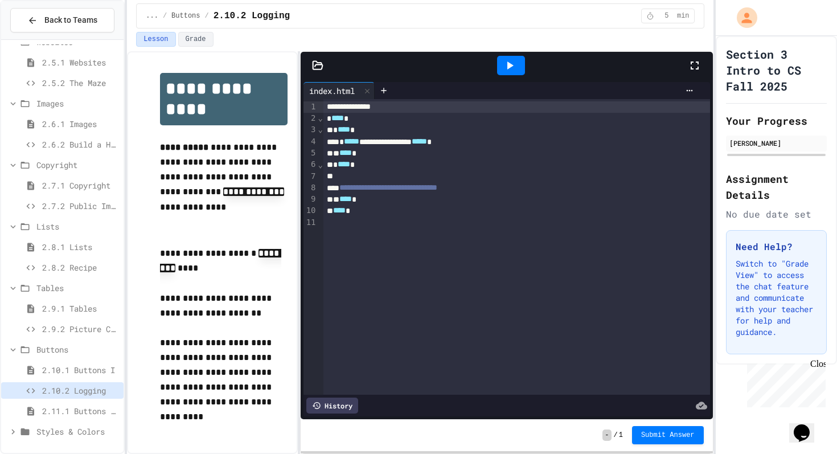  I want to click on div: 2, so click(310, 118).